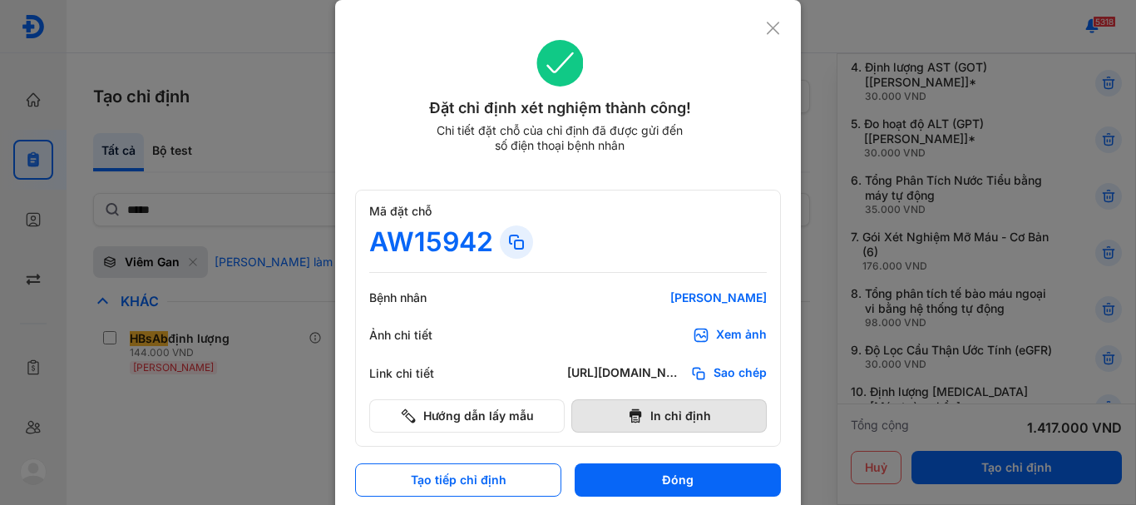 This screenshot has width=1136, height=505. What do you see at coordinates (568, 211) in the screenshot?
I see `div: Mã đặt chỗ` at bounding box center [568, 211].